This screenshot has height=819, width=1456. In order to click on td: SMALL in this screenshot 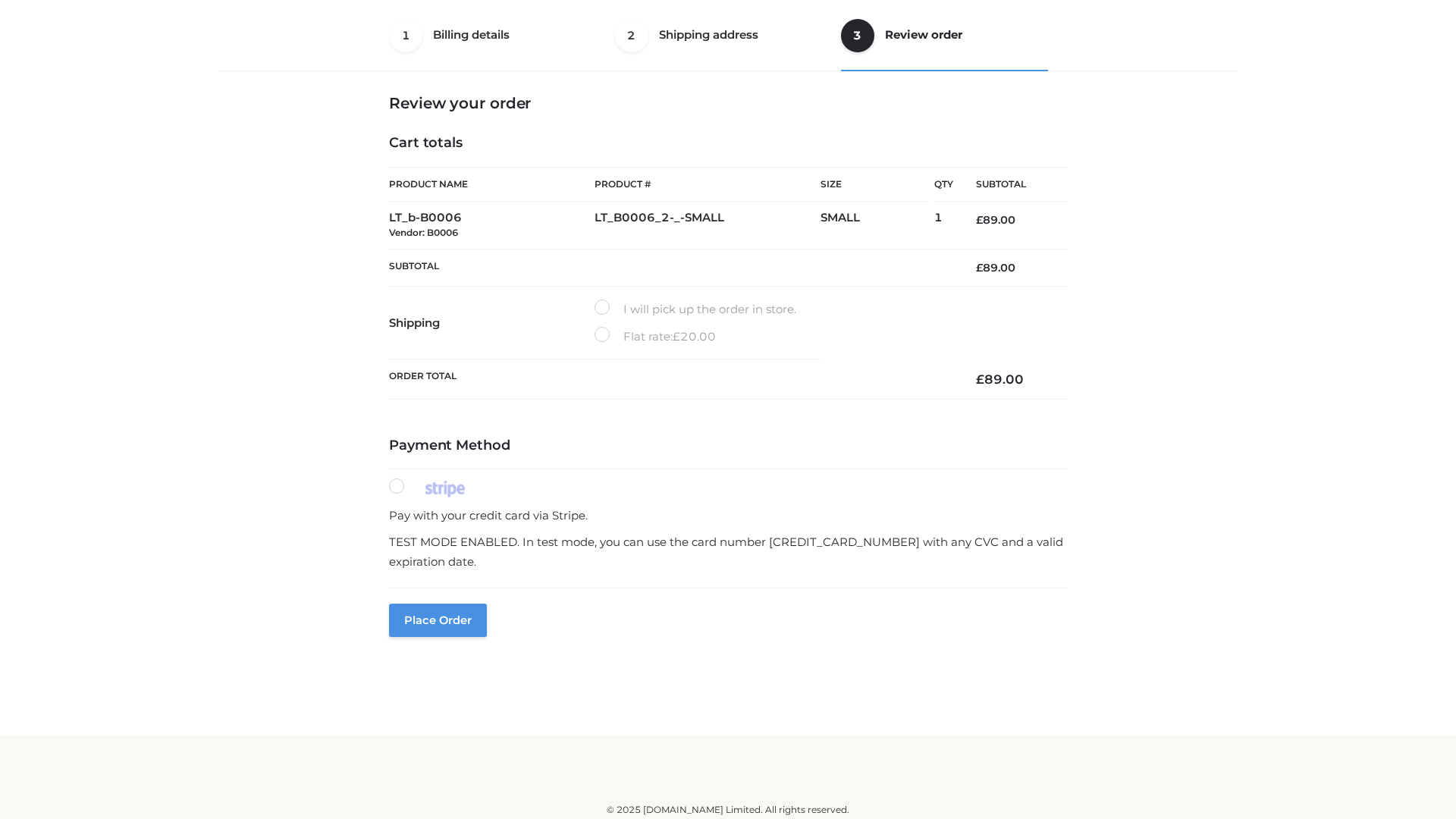, I will do `click(878, 225)`.